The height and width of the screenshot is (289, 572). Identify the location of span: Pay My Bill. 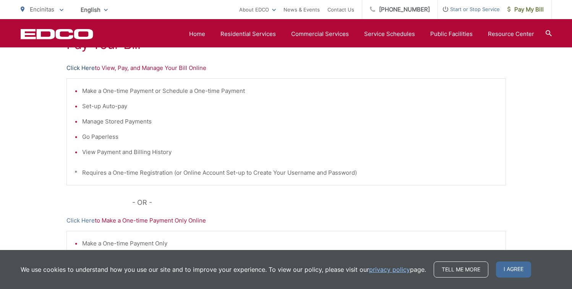
(525, 10).